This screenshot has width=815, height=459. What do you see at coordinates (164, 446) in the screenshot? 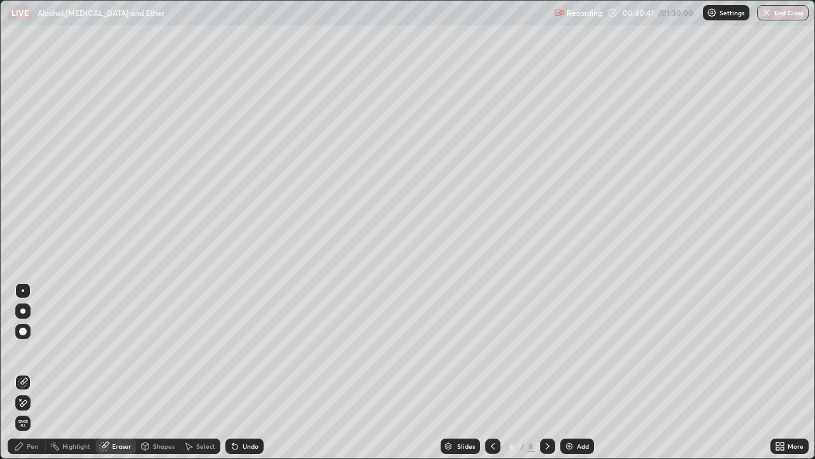
I see `div: Shapes` at bounding box center [164, 446].